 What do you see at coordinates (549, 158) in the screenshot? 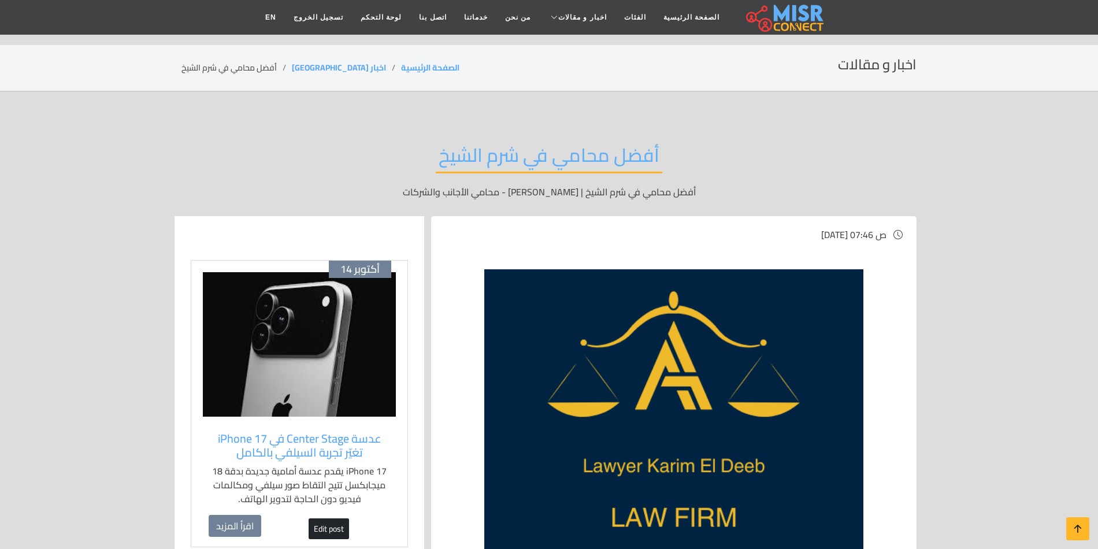
I see `h2: أفضل محامي في شرم الشيخ` at bounding box center [549, 158].